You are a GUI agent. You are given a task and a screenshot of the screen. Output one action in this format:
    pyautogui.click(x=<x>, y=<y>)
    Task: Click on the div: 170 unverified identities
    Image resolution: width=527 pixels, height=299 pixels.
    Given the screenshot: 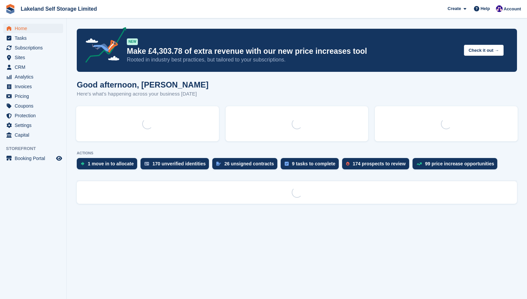 What is the action you would take?
    pyautogui.click(x=179, y=164)
    